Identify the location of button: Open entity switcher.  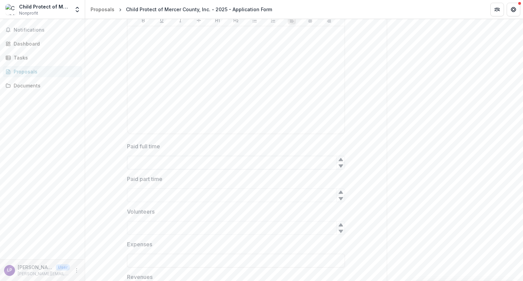
(77, 10).